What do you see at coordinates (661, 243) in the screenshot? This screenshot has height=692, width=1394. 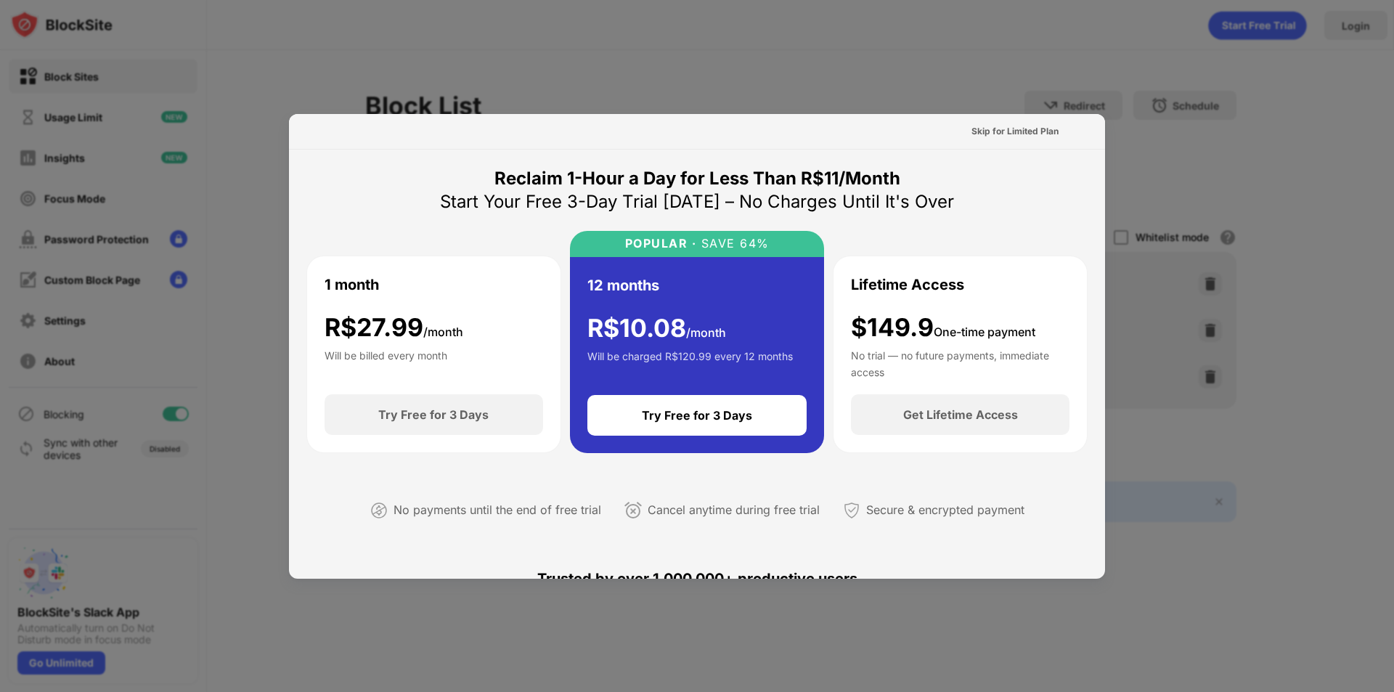 I see `div: POPULAR ·` at bounding box center [661, 243].